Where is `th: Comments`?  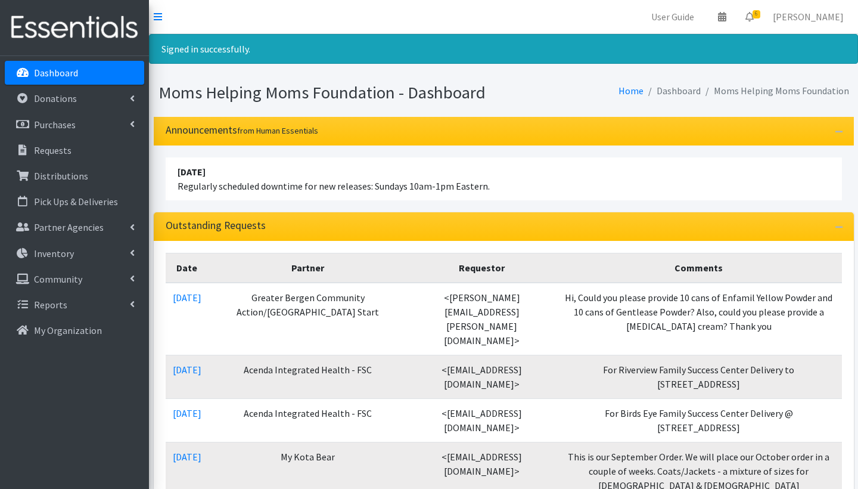 th: Comments is located at coordinates (699, 268).